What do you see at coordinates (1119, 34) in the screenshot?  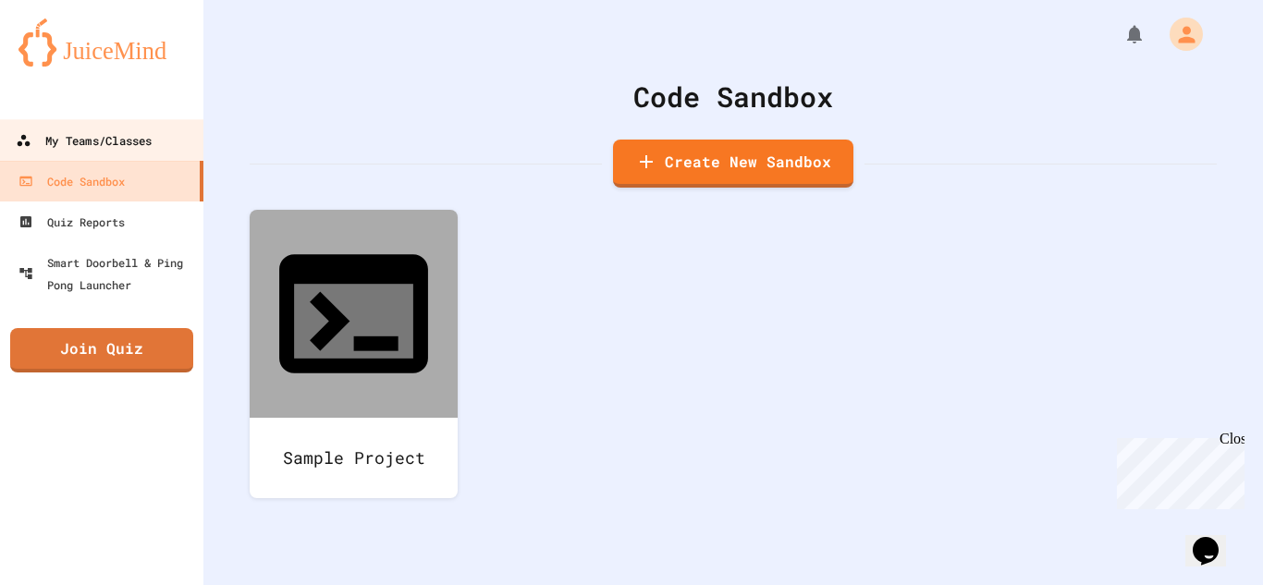 I see `div: My Notifications` at bounding box center [1119, 34].